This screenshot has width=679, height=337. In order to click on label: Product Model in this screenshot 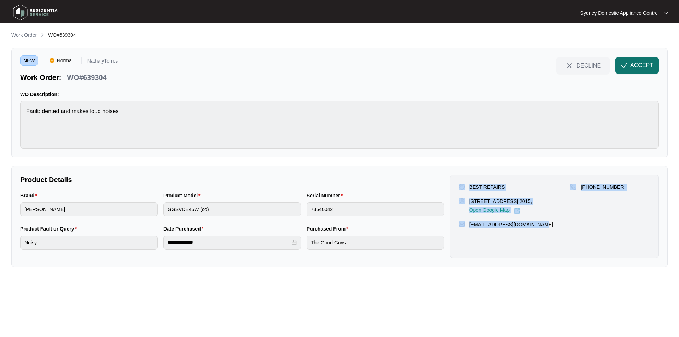, I will do `click(183, 195)`.